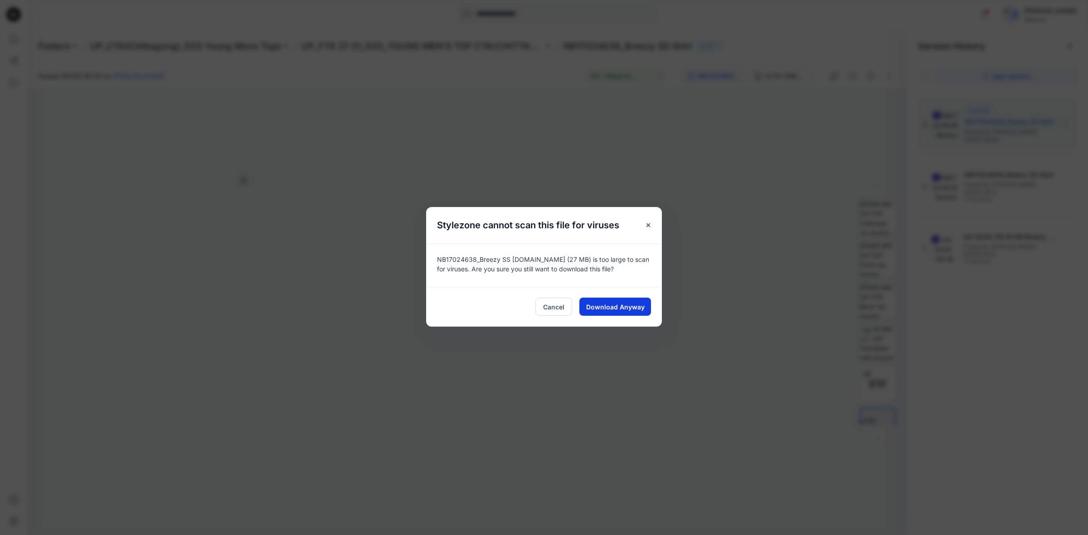 The image size is (1088, 535). Describe the element at coordinates (553, 307) in the screenshot. I see `span: Cancel` at that location.